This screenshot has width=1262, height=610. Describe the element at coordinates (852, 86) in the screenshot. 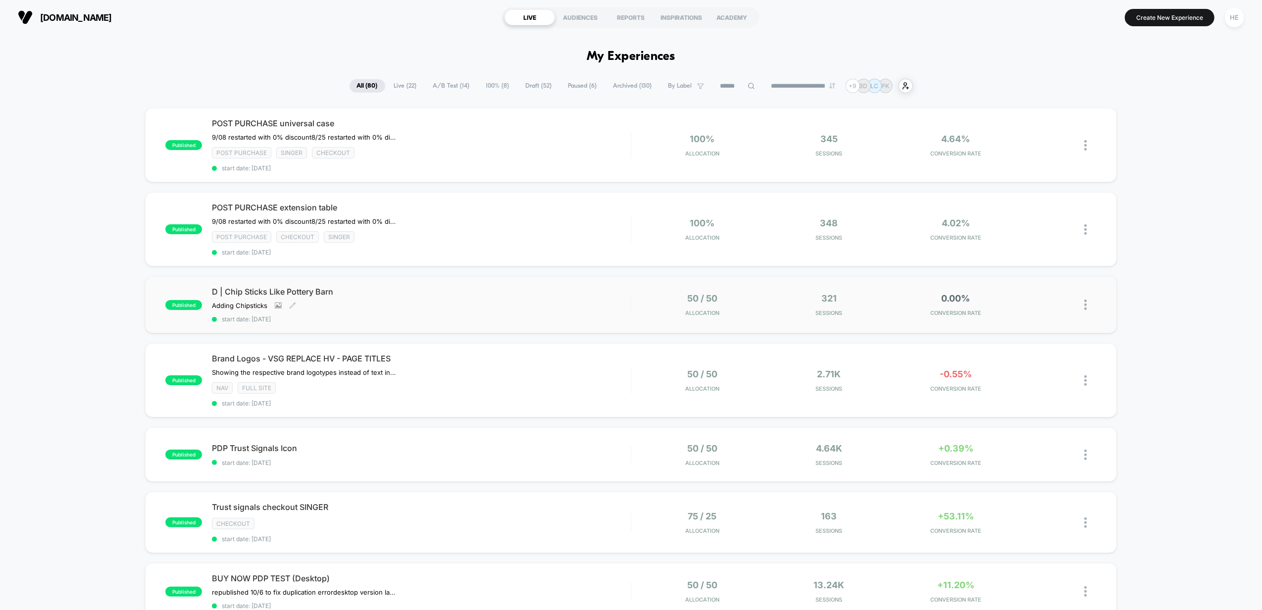

I see `div: + 9` at that location.